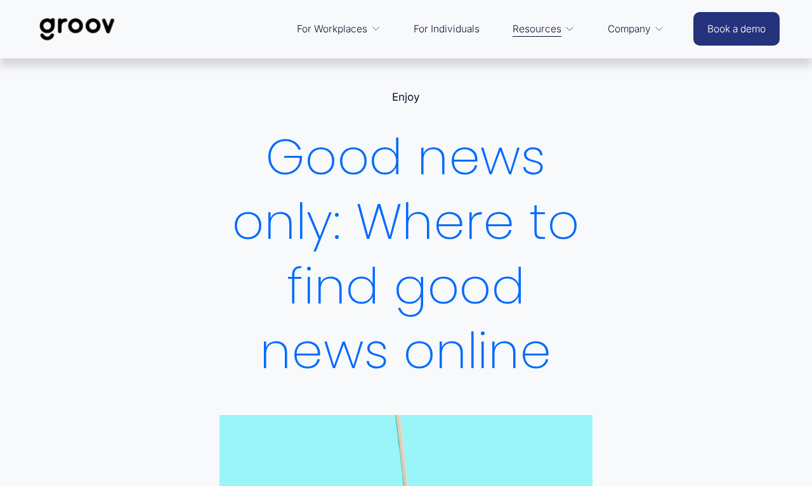 This screenshot has height=486, width=812. What do you see at coordinates (446, 29) in the screenshot?
I see `a: For Individuals` at bounding box center [446, 29].